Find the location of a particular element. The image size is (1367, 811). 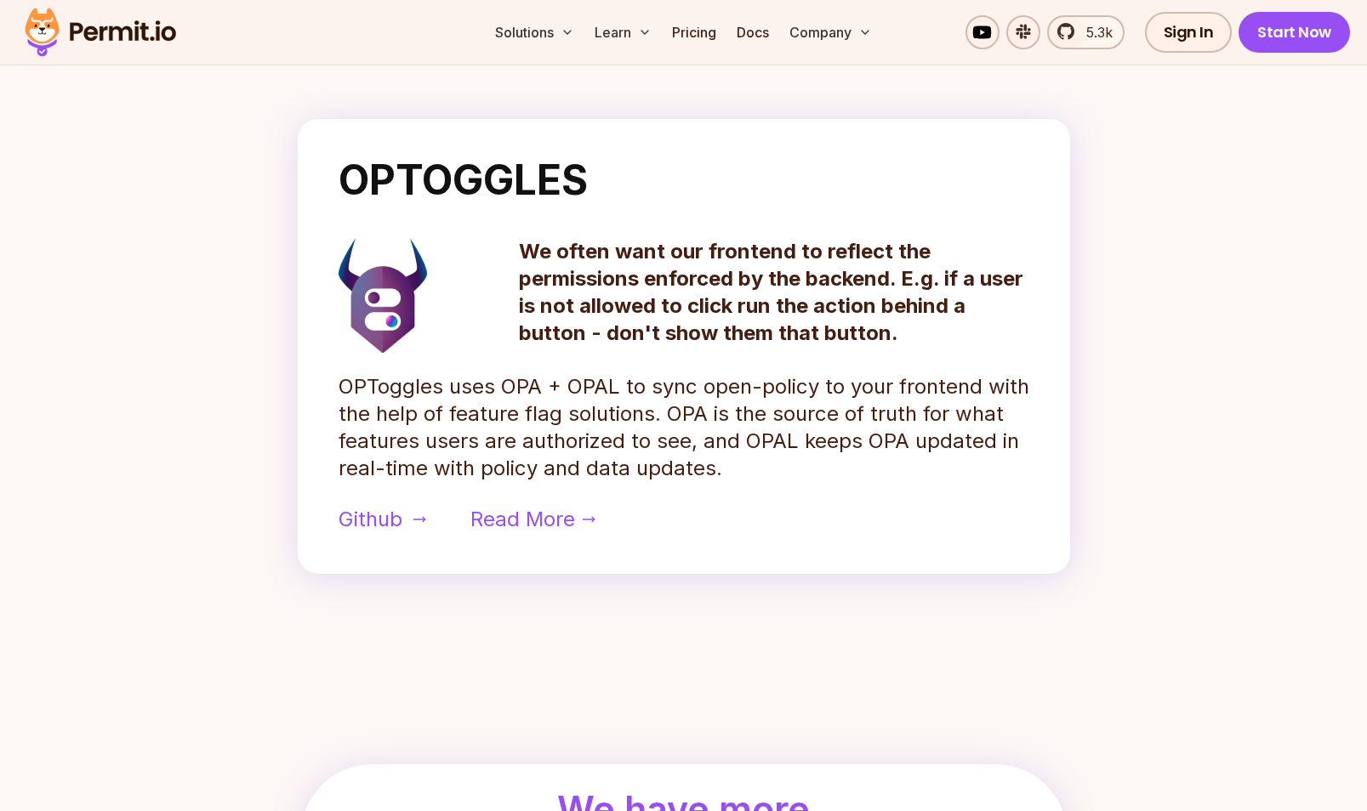

p: We often want our frontend to reflect the permissions enforced by the backend. E.g. if a user is ... is located at coordinates (774, 293).